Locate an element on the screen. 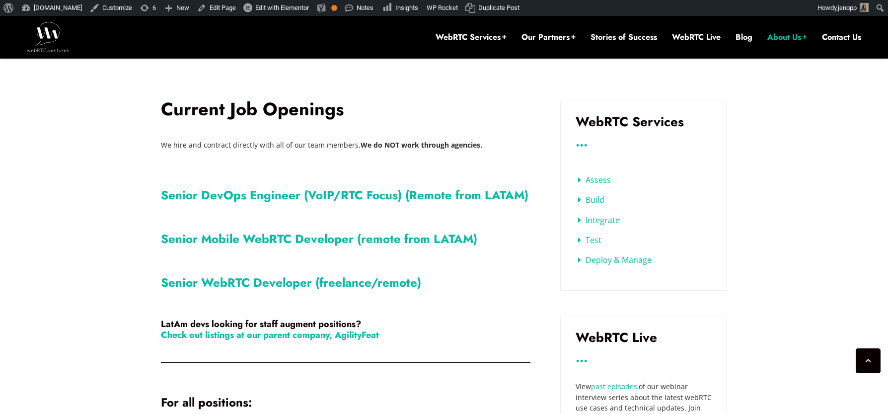  a: Blog is located at coordinates (744, 37).